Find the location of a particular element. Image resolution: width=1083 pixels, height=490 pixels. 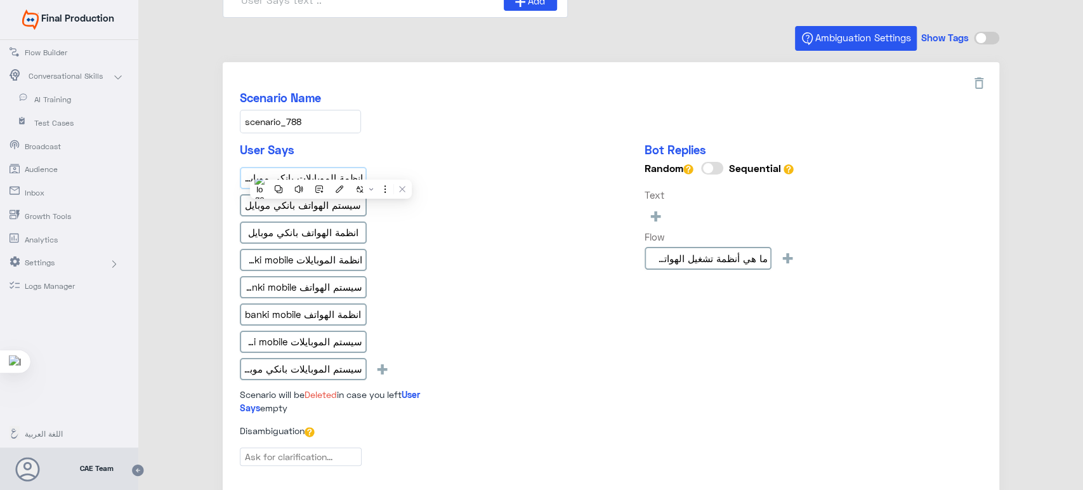

span: Inbox is located at coordinates (62, 193).